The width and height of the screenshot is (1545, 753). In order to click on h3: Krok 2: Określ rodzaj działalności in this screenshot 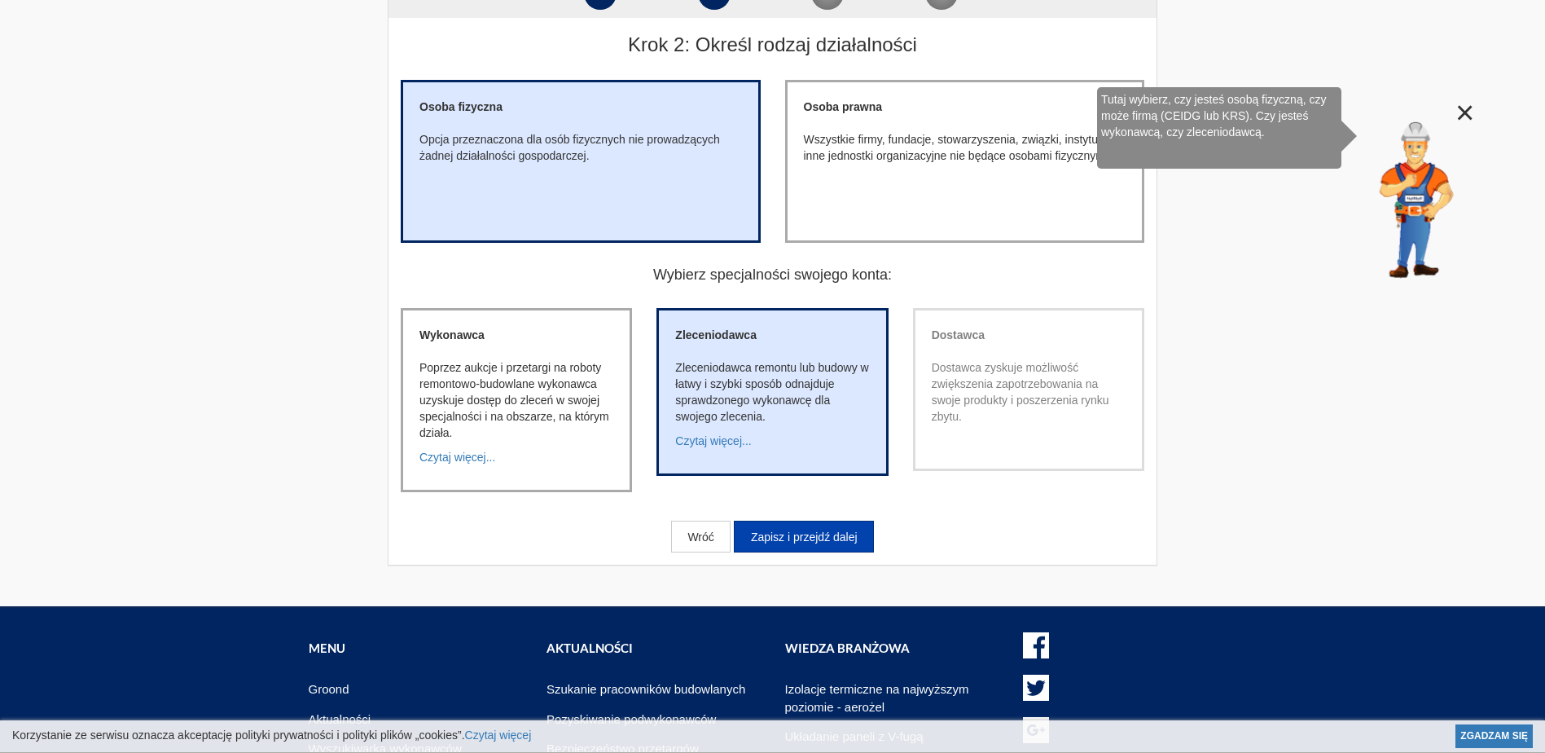, I will do `click(772, 45)`.